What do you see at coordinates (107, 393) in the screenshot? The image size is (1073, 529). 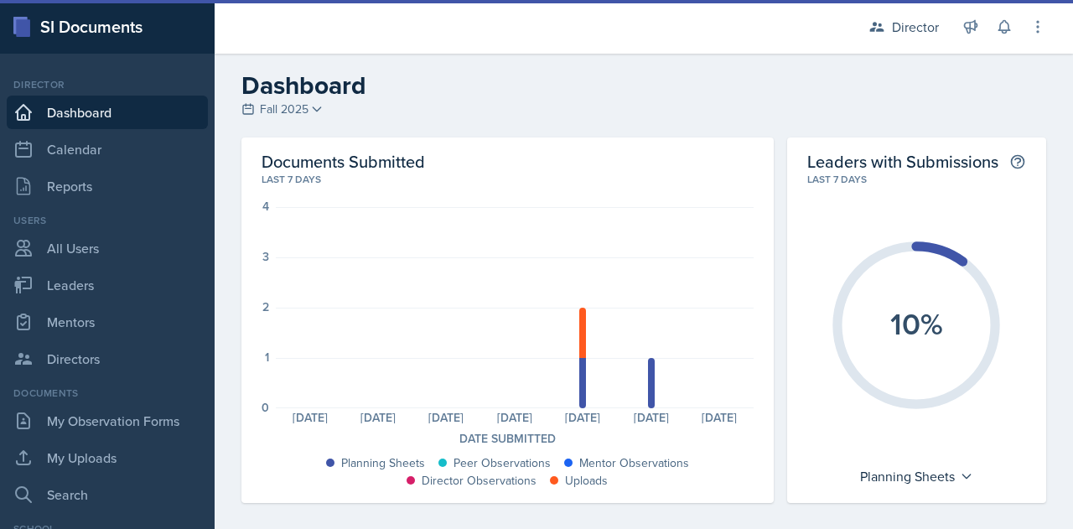 I see `div: Documents` at bounding box center [107, 393].